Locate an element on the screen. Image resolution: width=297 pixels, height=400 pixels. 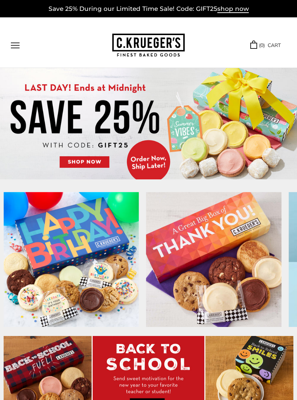
a: Birthday Celebration Cookie Gift Boxes - Assorted Cookies is located at coordinates (71, 260).